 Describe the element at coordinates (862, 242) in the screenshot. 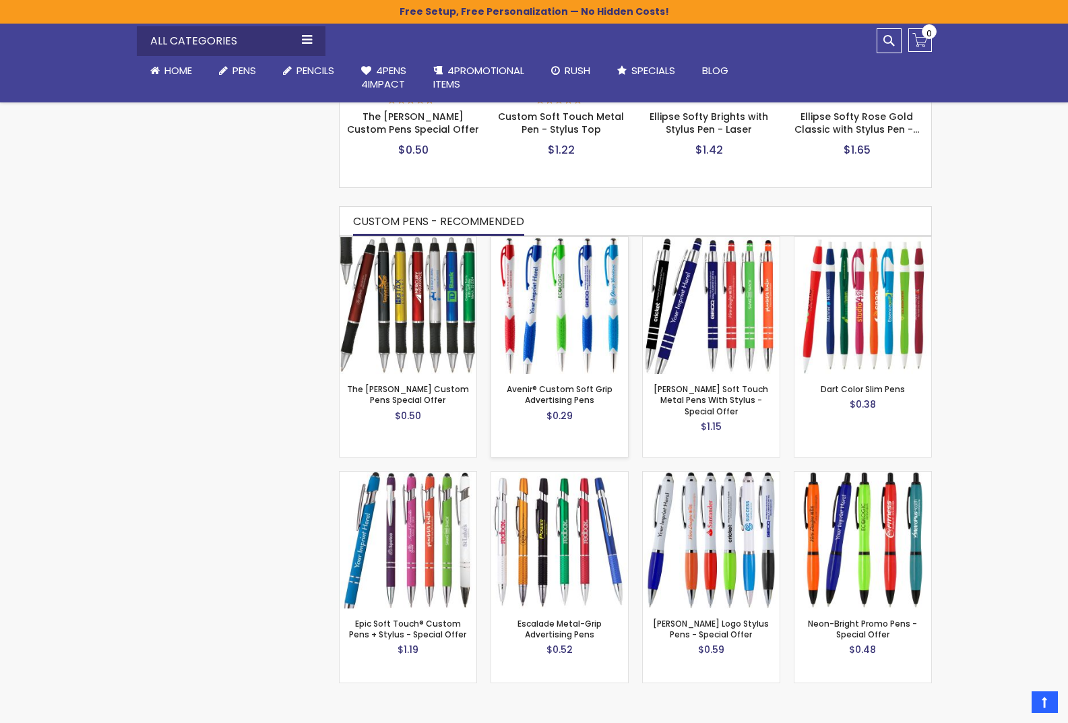

I see `a: Dart Color slim Pens` at that location.